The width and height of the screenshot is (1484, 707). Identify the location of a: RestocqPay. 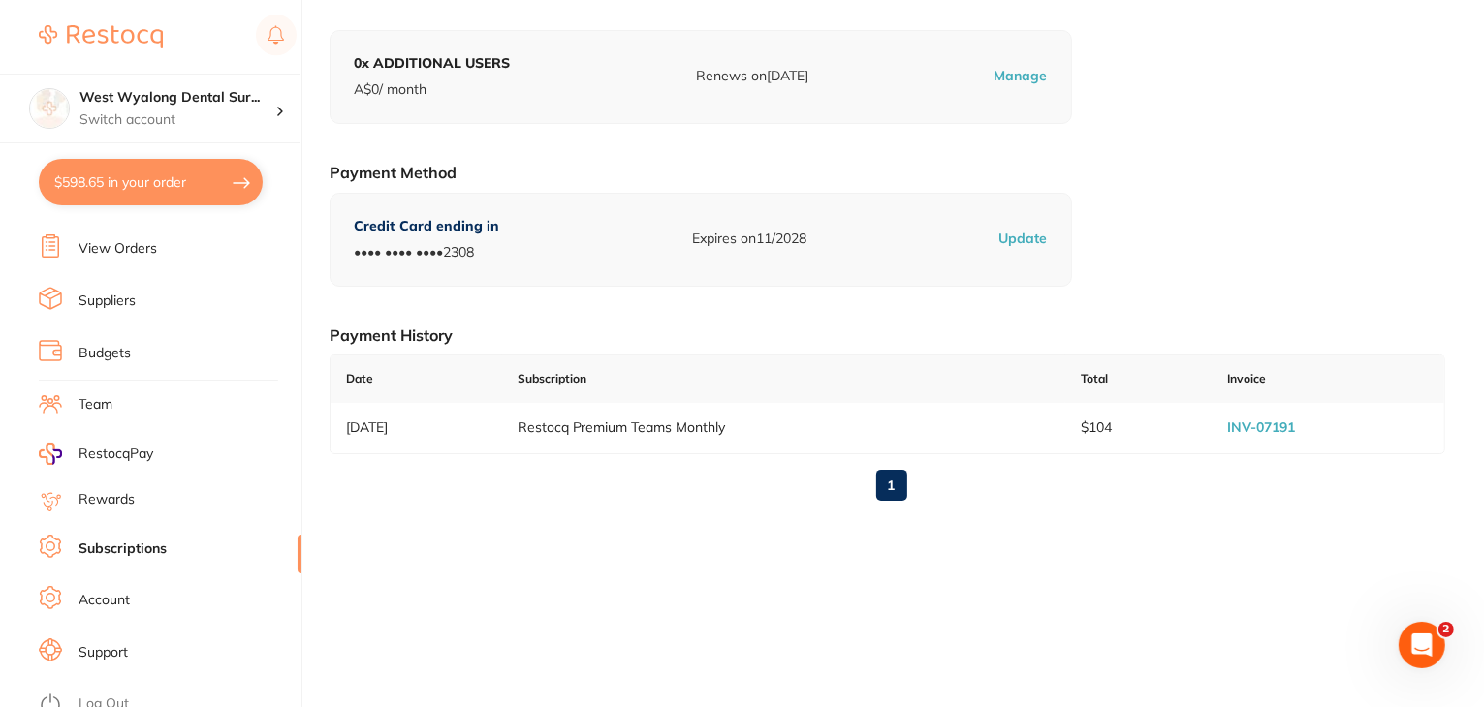
(96, 453).